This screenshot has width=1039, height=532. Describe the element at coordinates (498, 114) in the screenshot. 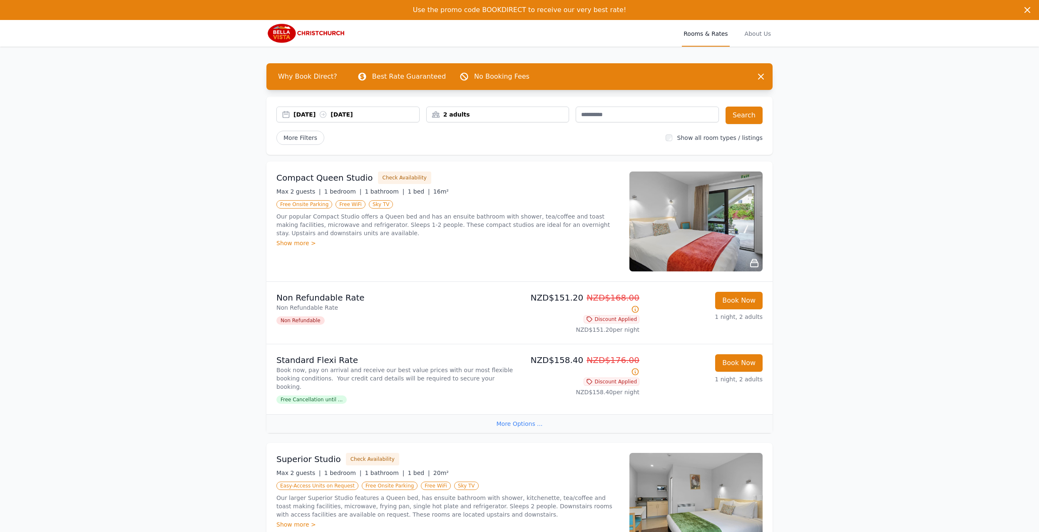

I see `div: 2 adults` at that location.